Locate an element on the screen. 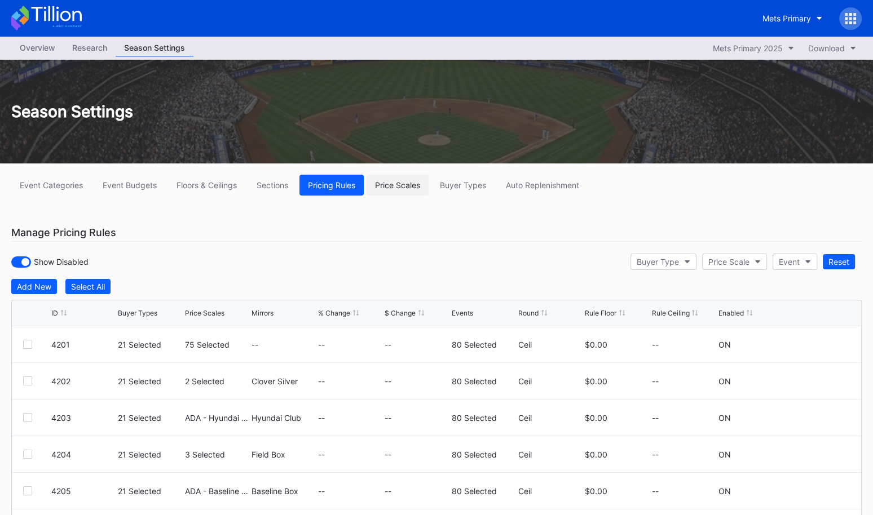 The width and height of the screenshot is (873, 515). button: Event Categories is located at coordinates (51, 185).